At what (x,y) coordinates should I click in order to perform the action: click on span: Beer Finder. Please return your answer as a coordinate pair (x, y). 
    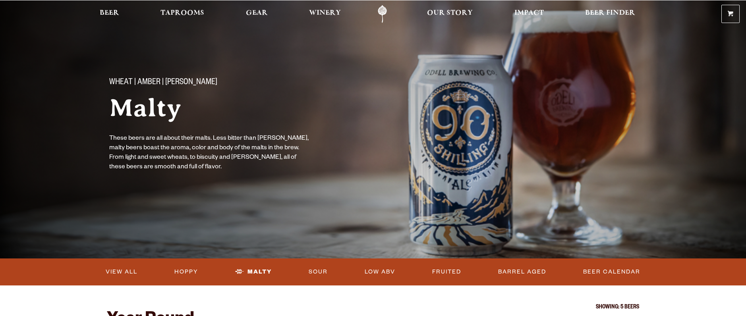
    Looking at the image, I should click on (610, 13).